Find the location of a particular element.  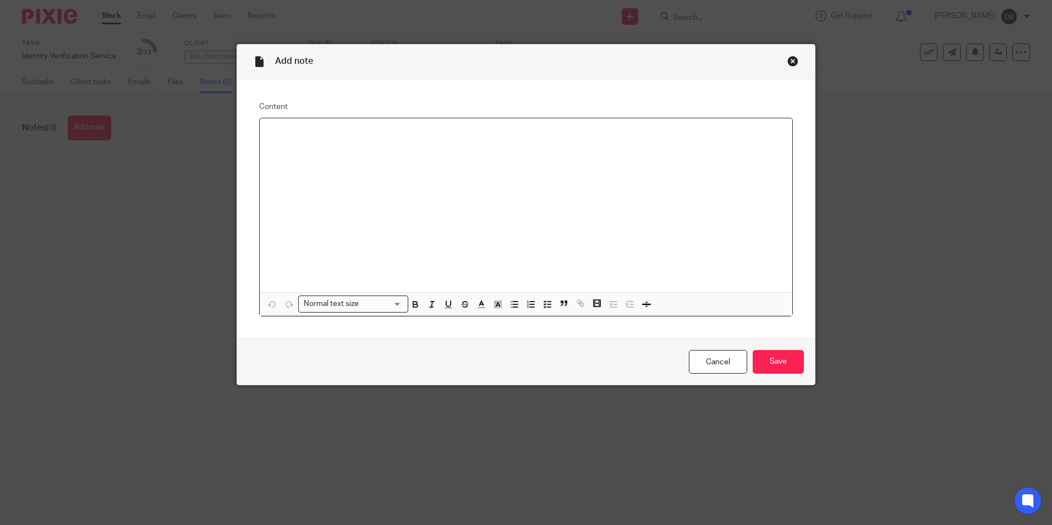

span: Normal text size is located at coordinates (331, 304).